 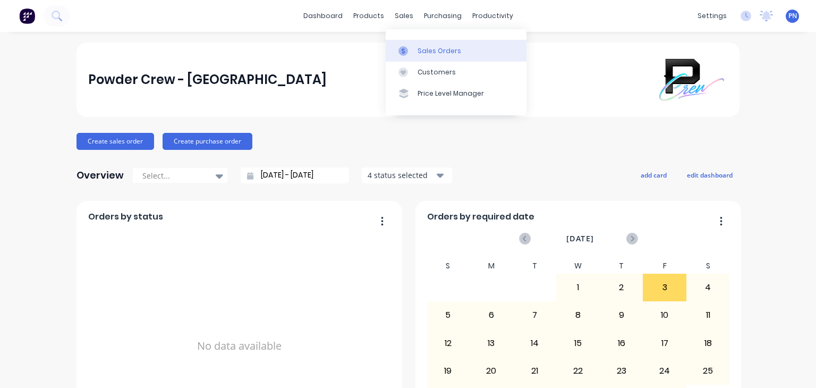 What do you see at coordinates (708, 343) in the screenshot?
I see `div: 18` at bounding box center [708, 343].